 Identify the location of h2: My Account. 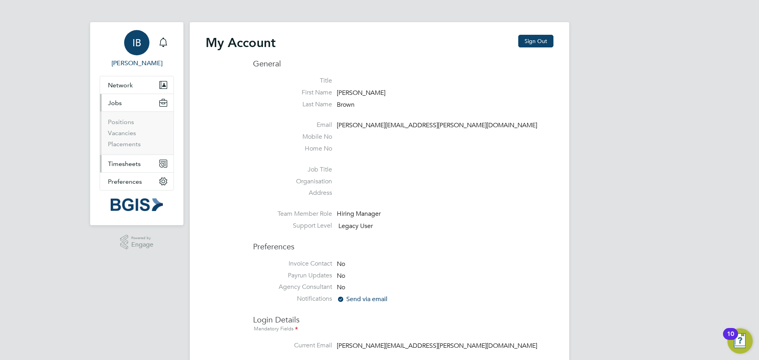
(240, 43).